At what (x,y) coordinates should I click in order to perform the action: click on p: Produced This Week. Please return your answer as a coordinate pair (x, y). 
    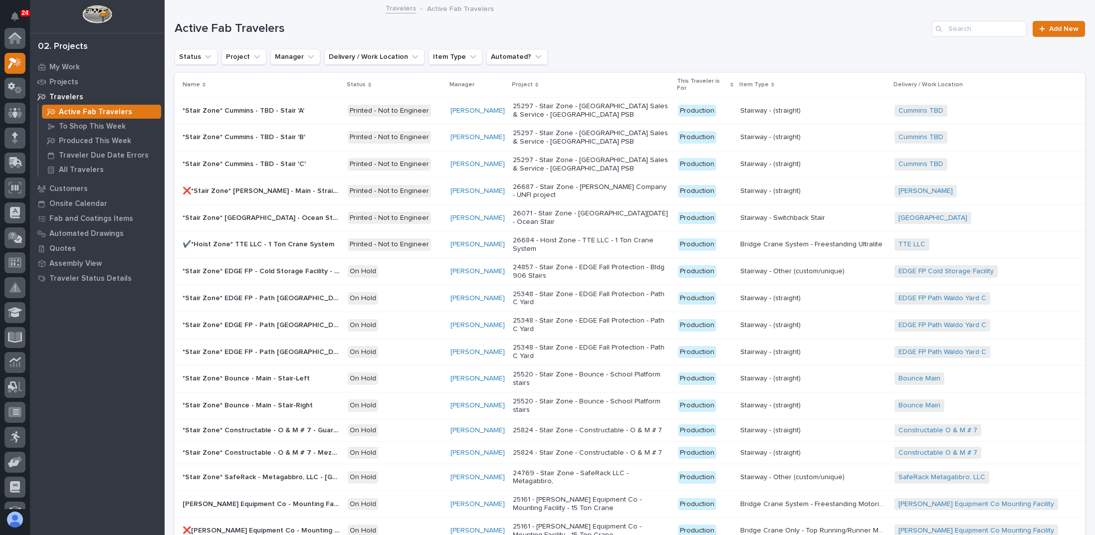
    Looking at the image, I should click on (95, 141).